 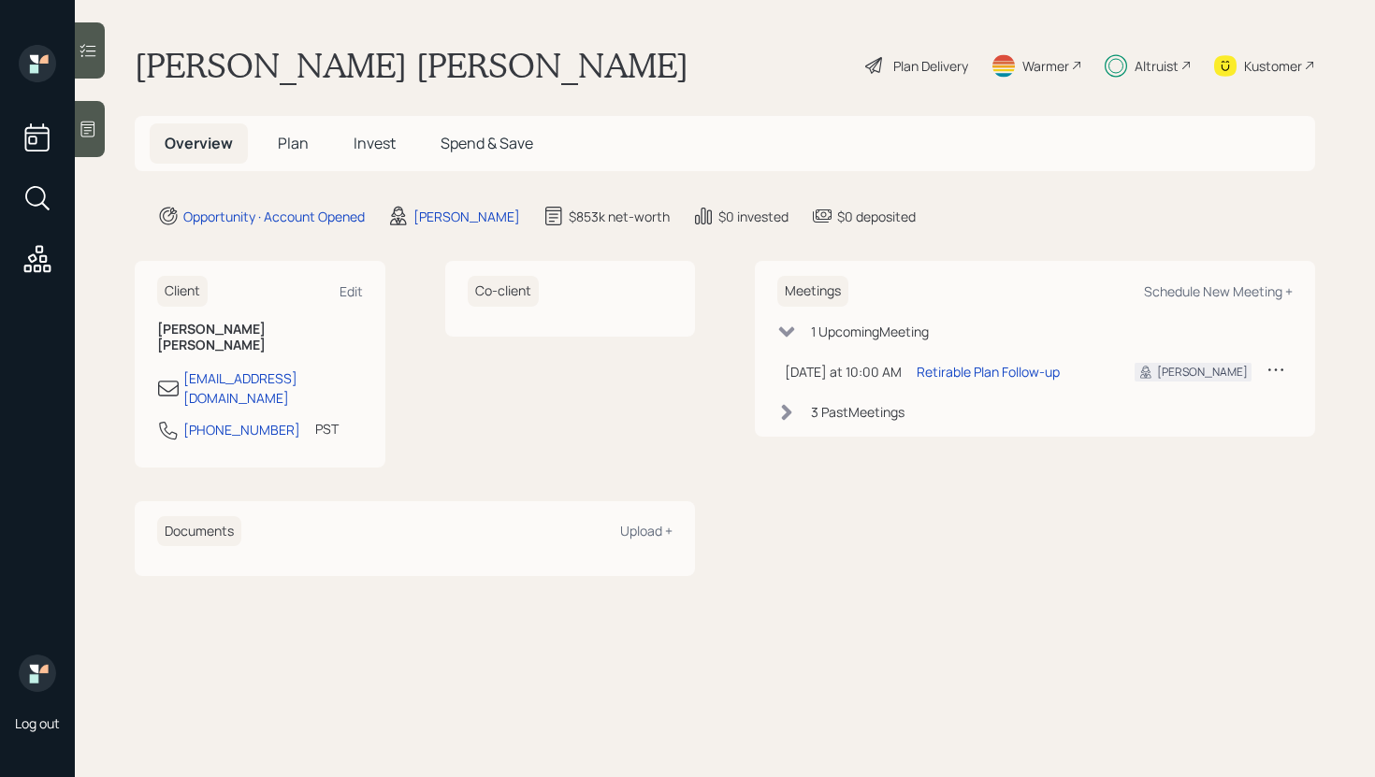 What do you see at coordinates (37, 673) in the screenshot?
I see `img: retirable_logo.png` at bounding box center [37, 673].